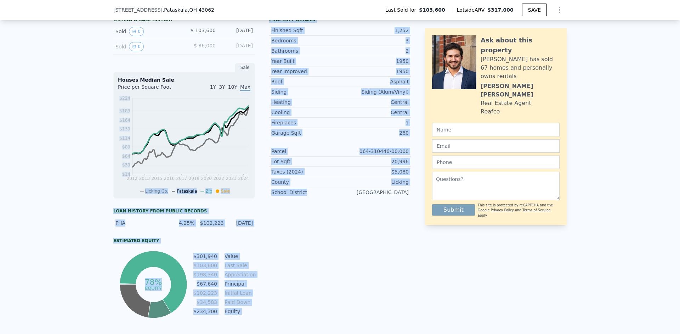  What do you see at coordinates (206, 179) in the screenshot?
I see `tspan: 2020` at bounding box center [206, 179].